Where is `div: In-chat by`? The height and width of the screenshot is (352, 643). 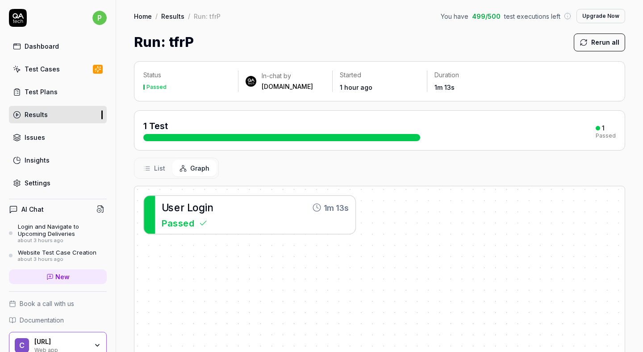
div: In-chat by is located at coordinates (287, 76).